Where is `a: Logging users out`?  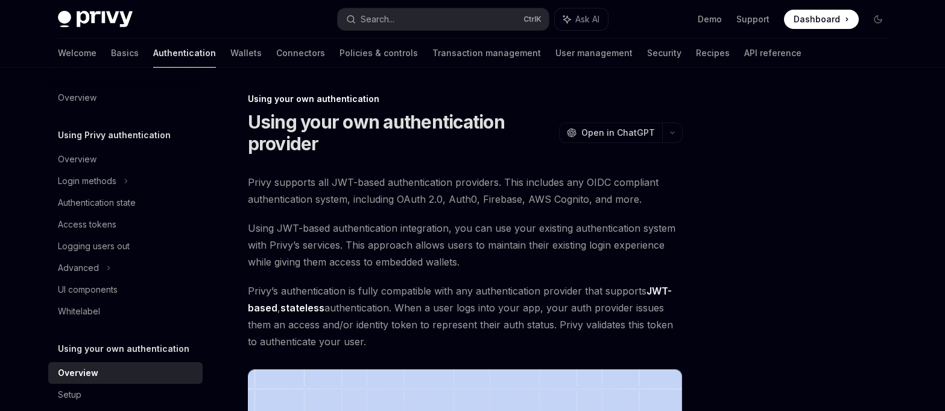
a: Logging users out is located at coordinates (125, 246).